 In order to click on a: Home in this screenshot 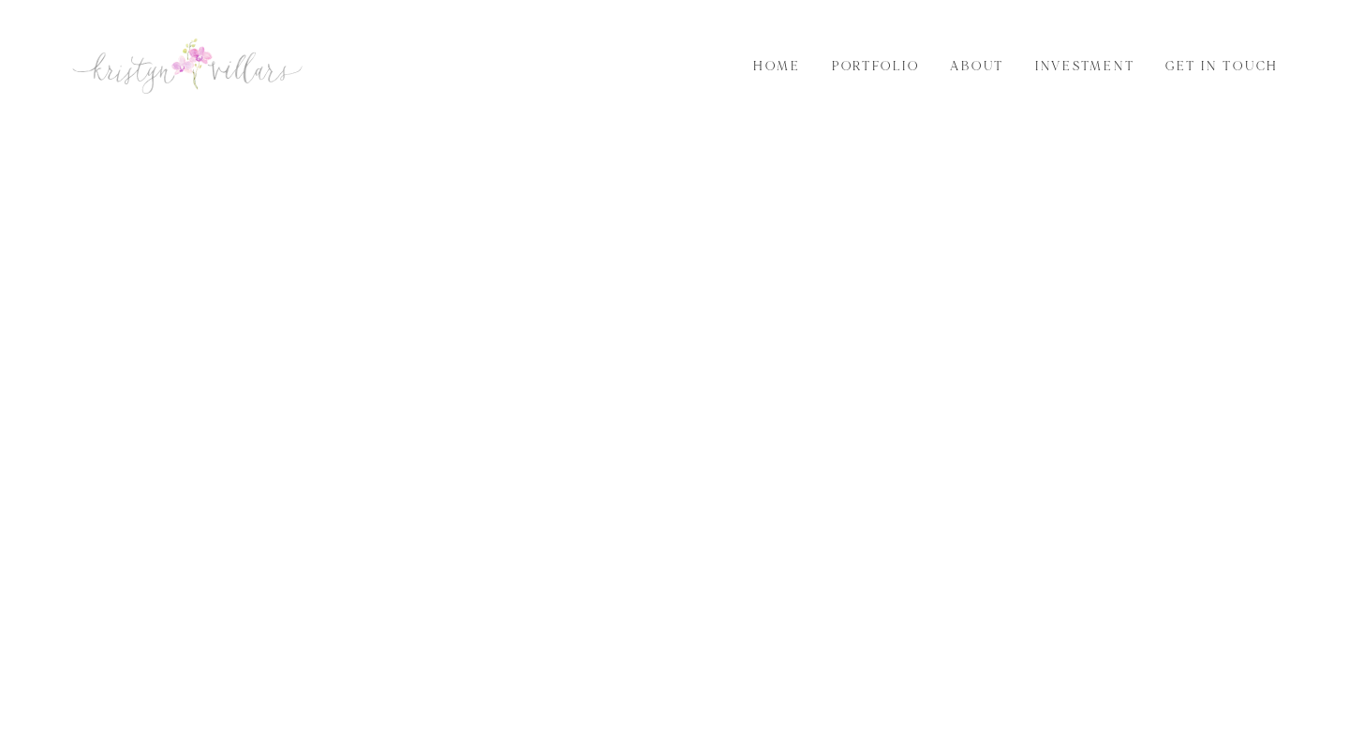, I will do `click(777, 67)`.